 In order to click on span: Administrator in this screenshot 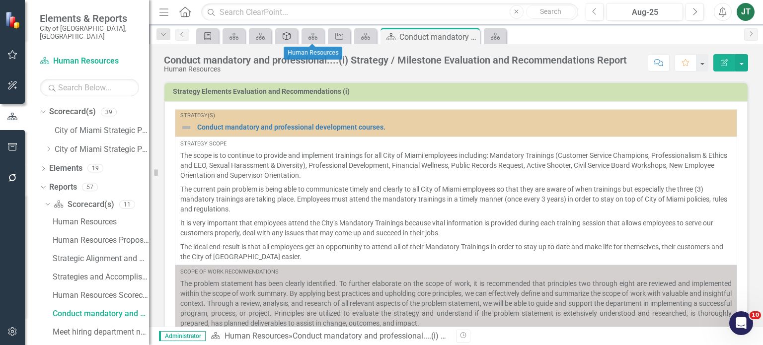, I will do `click(182, 336)`.